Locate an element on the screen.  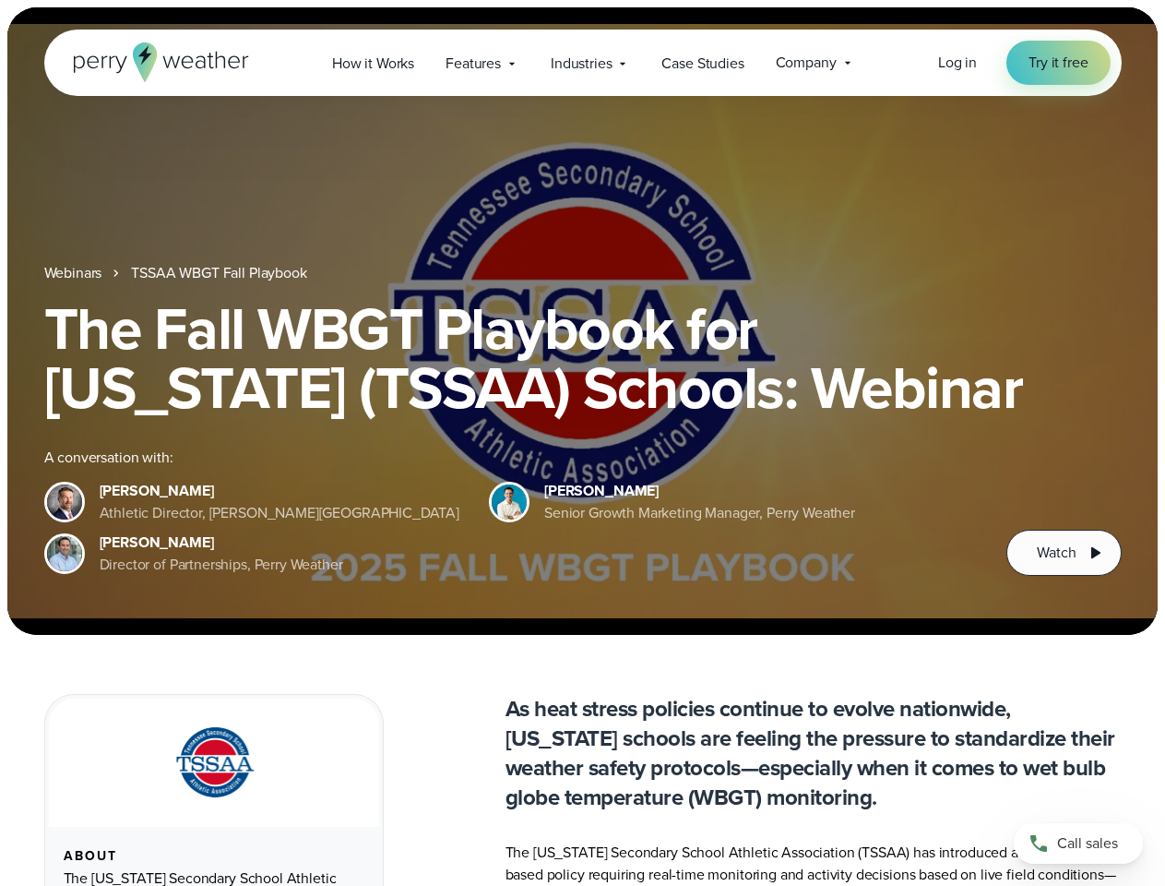
span: Company is located at coordinates (806, 63).